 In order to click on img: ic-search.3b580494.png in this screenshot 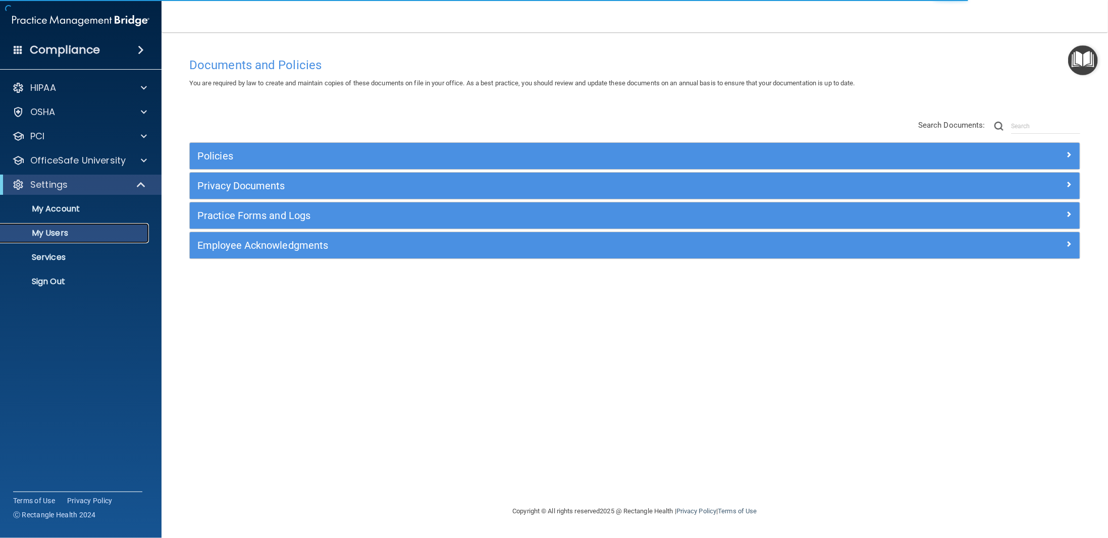, I will do `click(999, 126)`.